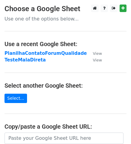 This screenshot has width=131, height=144. I want to click on h4: Select another Google Sheet:, so click(65, 85).